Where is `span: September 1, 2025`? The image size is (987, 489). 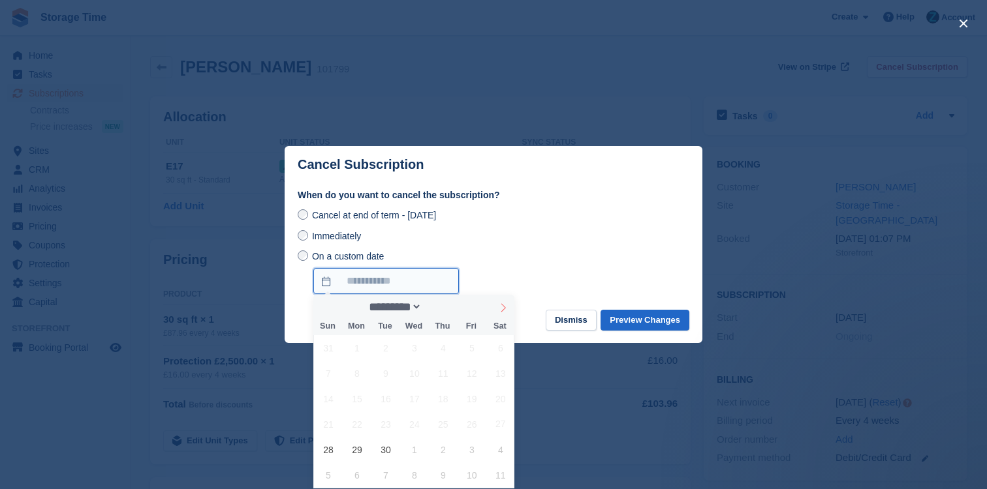
span: September 1, 2025 is located at coordinates (356, 348).